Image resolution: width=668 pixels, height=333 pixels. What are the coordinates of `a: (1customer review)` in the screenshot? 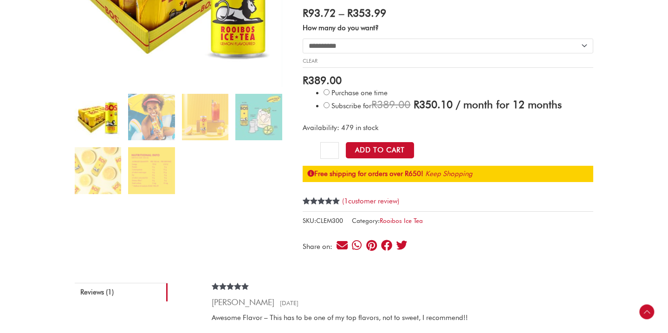 It's located at (370, 201).